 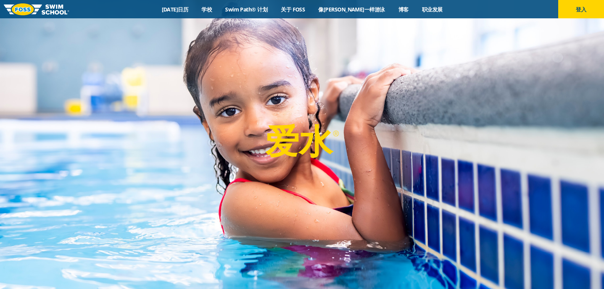 I want to click on a: 职业发展, so click(x=432, y=9).